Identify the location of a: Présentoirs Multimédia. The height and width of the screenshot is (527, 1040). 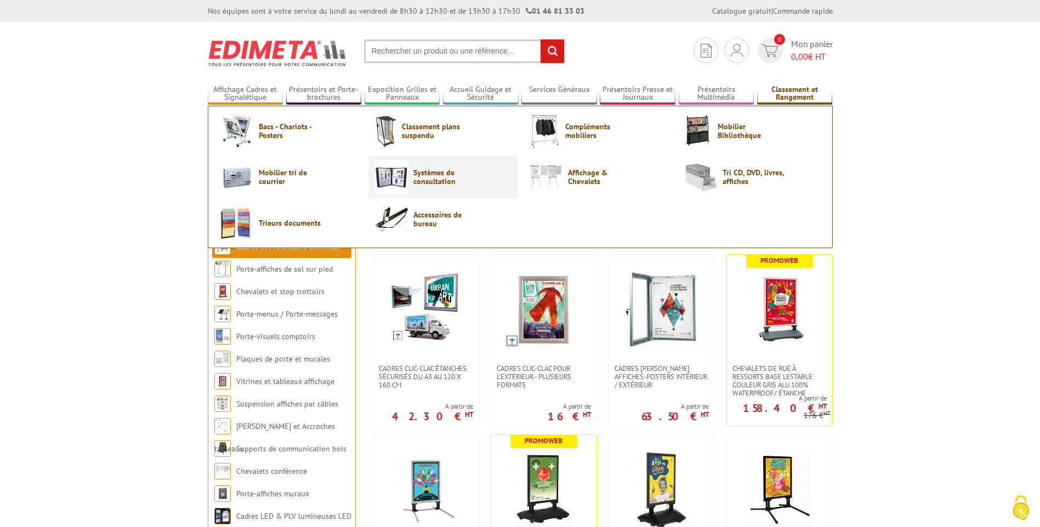
(716, 94).